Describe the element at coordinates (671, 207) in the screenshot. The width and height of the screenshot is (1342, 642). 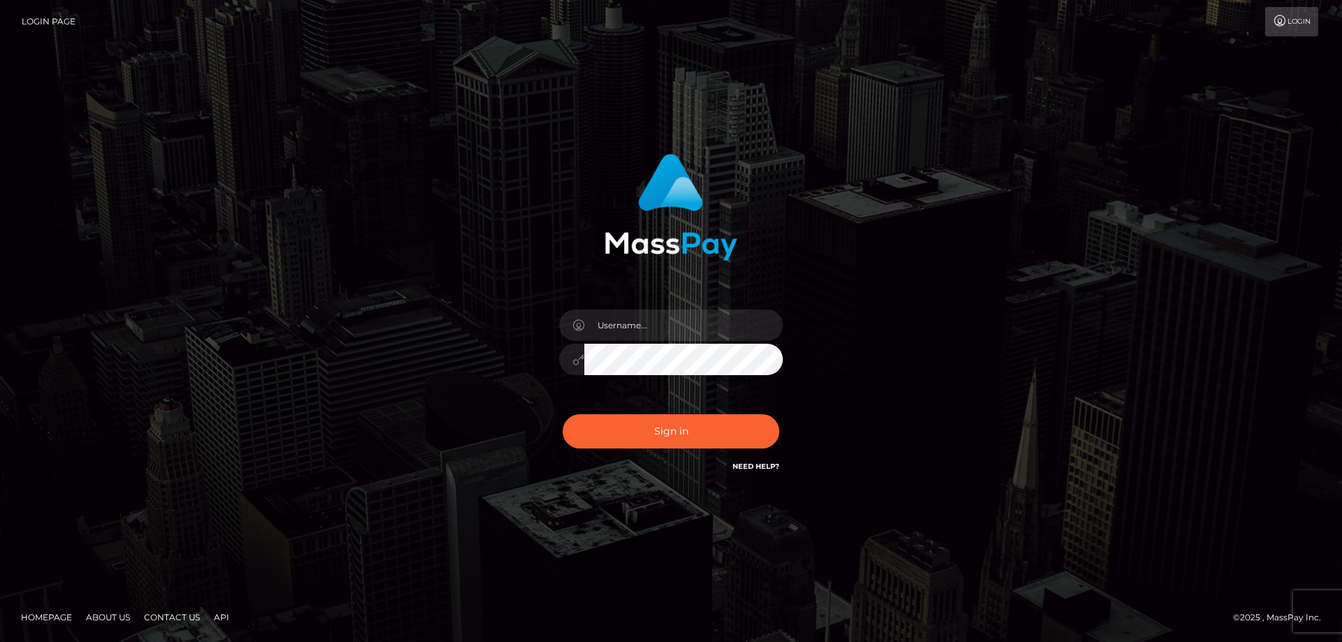
I see `img: MassPay Login` at that location.